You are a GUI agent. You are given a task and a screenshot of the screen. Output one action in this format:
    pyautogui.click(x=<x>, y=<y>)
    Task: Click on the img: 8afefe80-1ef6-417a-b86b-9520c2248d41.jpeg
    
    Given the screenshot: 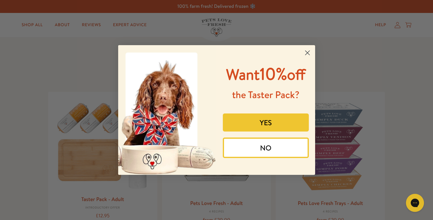 What is the action you would take?
    pyautogui.click(x=167, y=110)
    